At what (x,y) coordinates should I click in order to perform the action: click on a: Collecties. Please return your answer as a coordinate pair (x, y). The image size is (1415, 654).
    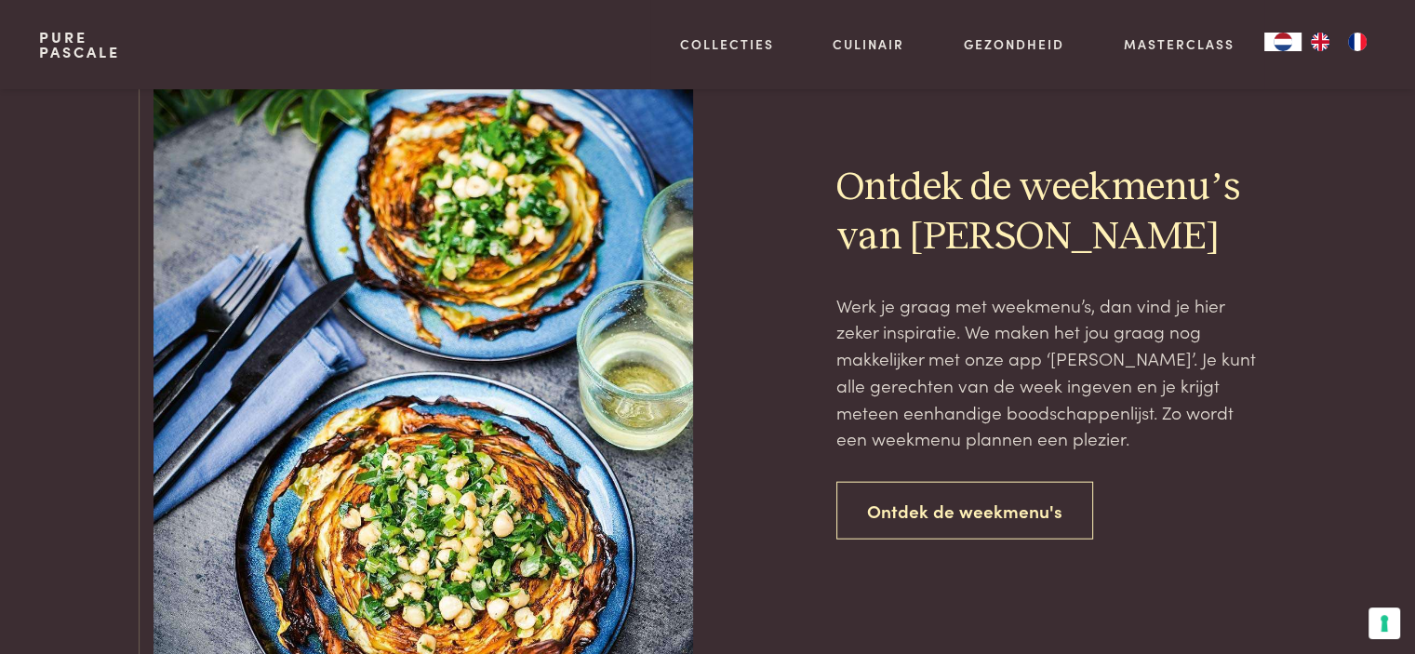
    Looking at the image, I should click on (726, 44).